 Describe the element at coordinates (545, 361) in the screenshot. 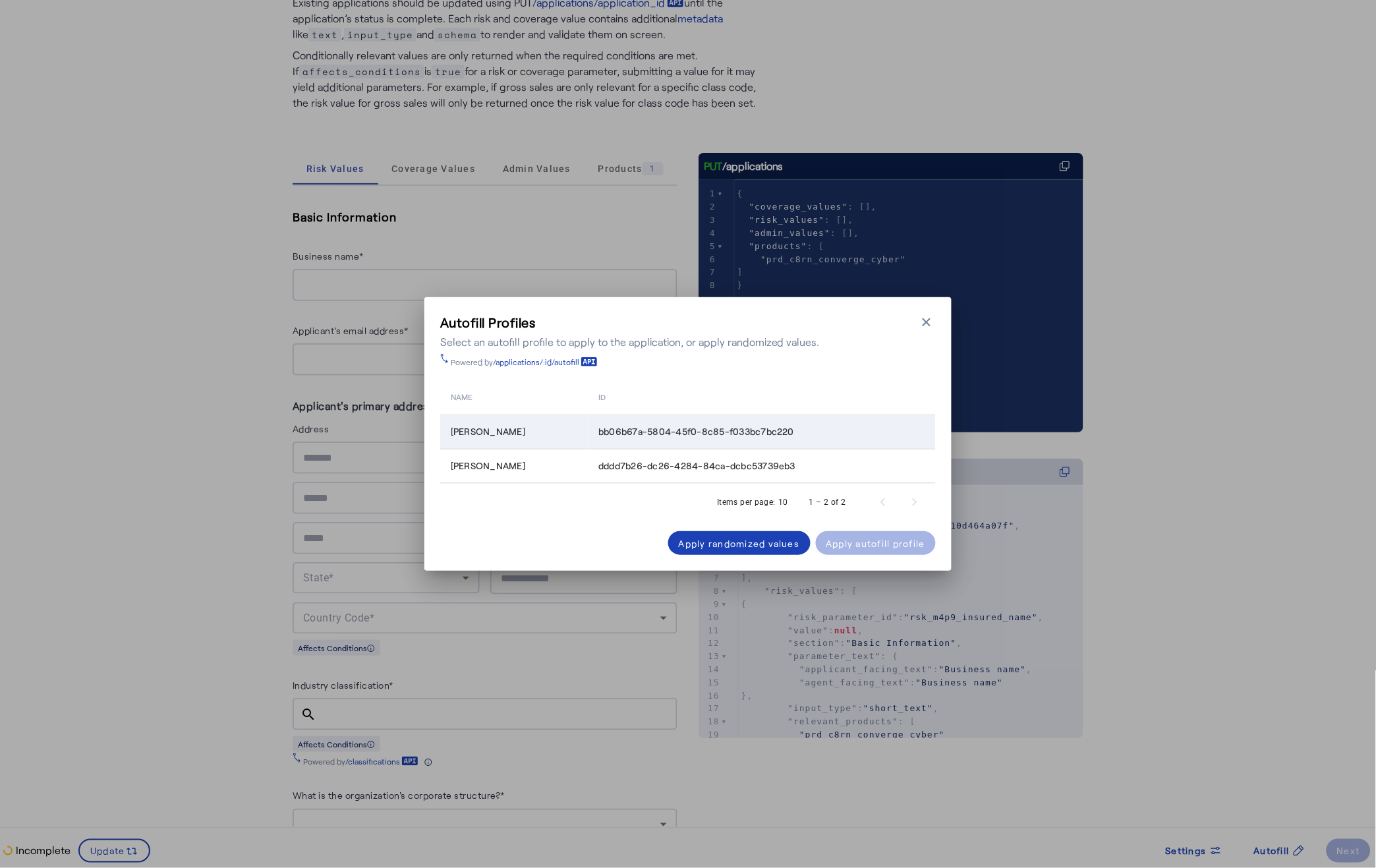

I see `a: /applications/:id/autofill` at that location.